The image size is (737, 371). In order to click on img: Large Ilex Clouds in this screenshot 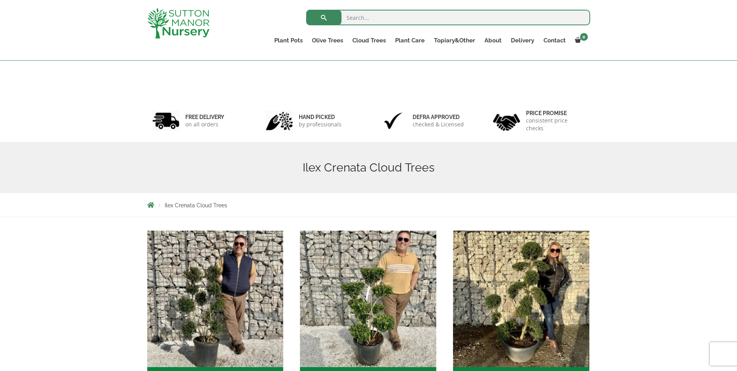, I will do `click(521, 299)`.